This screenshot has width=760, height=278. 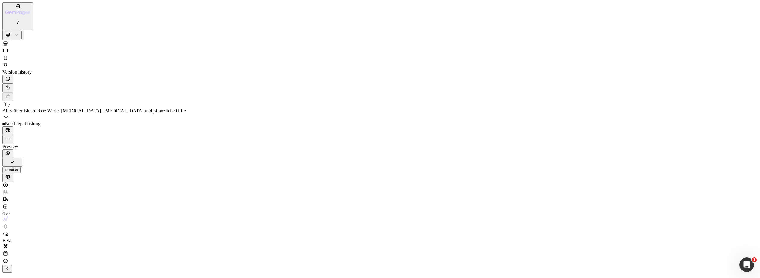 What do you see at coordinates (23, 123) in the screenshot?
I see `span: Need republishing` at bounding box center [23, 123].